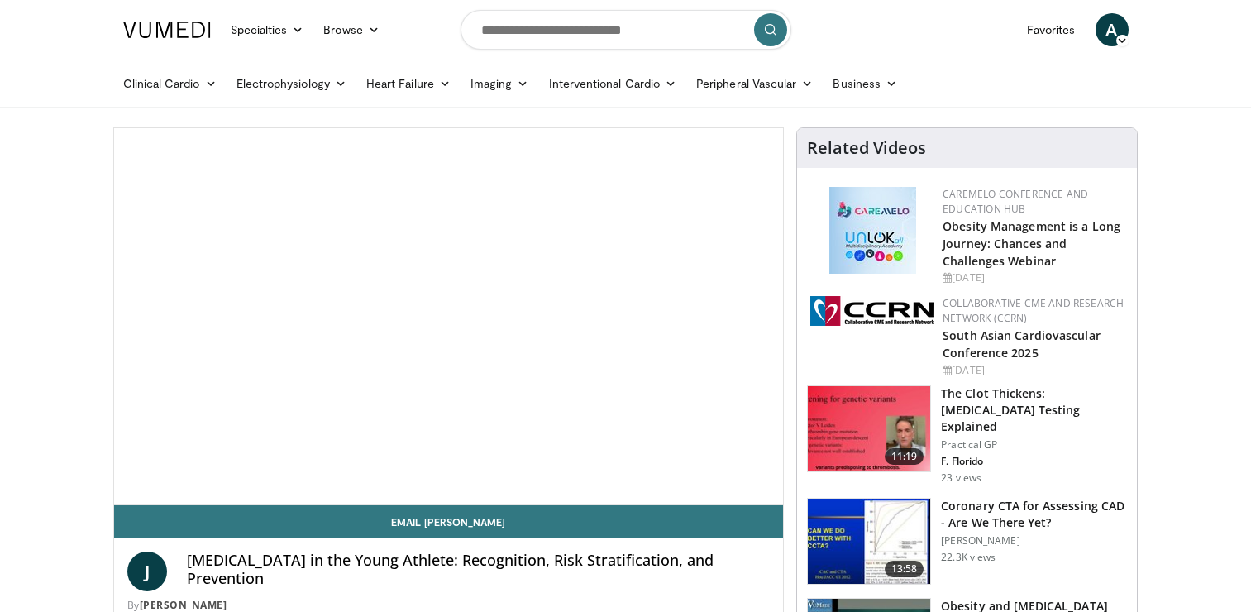 Image resolution: width=1251 pixels, height=612 pixels. I want to click on a: Interventional Cardio, so click(613, 84).